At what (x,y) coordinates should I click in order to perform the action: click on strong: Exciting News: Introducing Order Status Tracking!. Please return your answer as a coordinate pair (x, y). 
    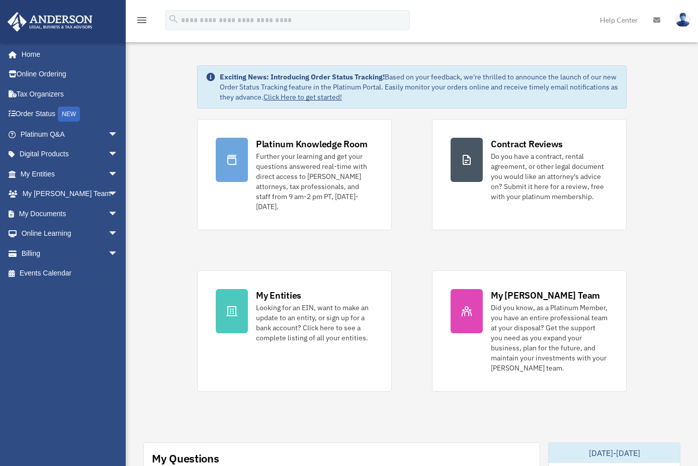
    Looking at the image, I should click on (302, 77).